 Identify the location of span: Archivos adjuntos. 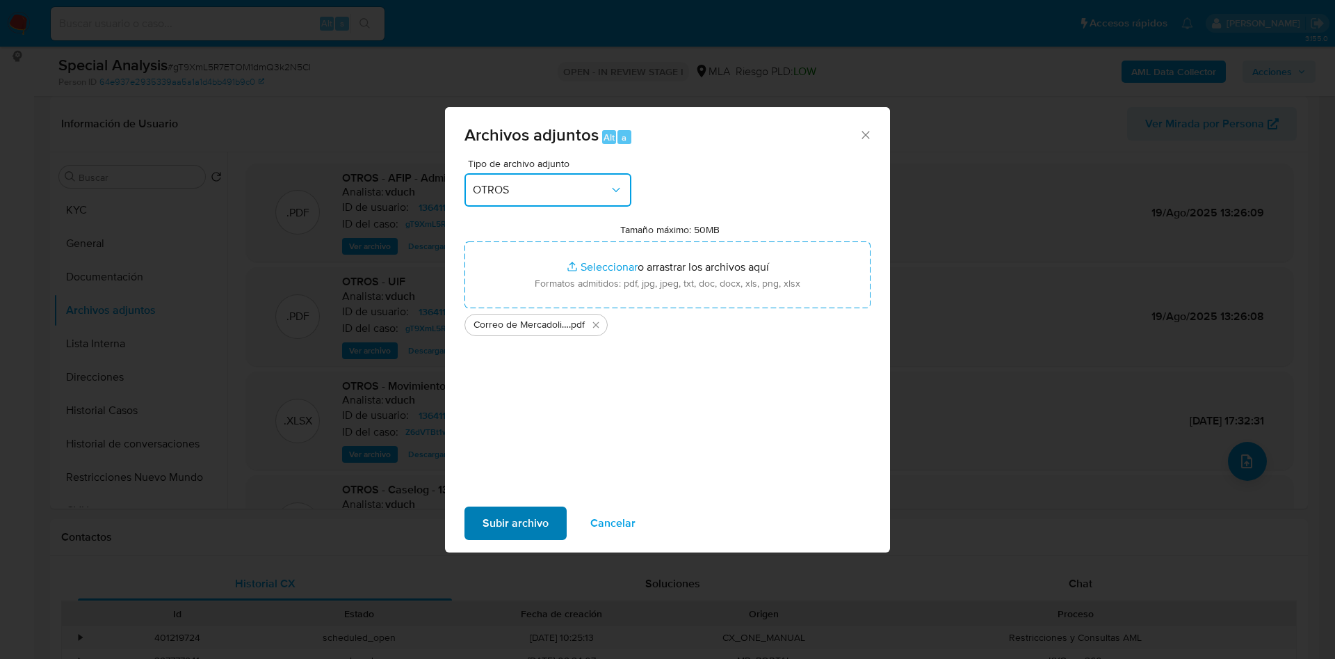
(531, 134).